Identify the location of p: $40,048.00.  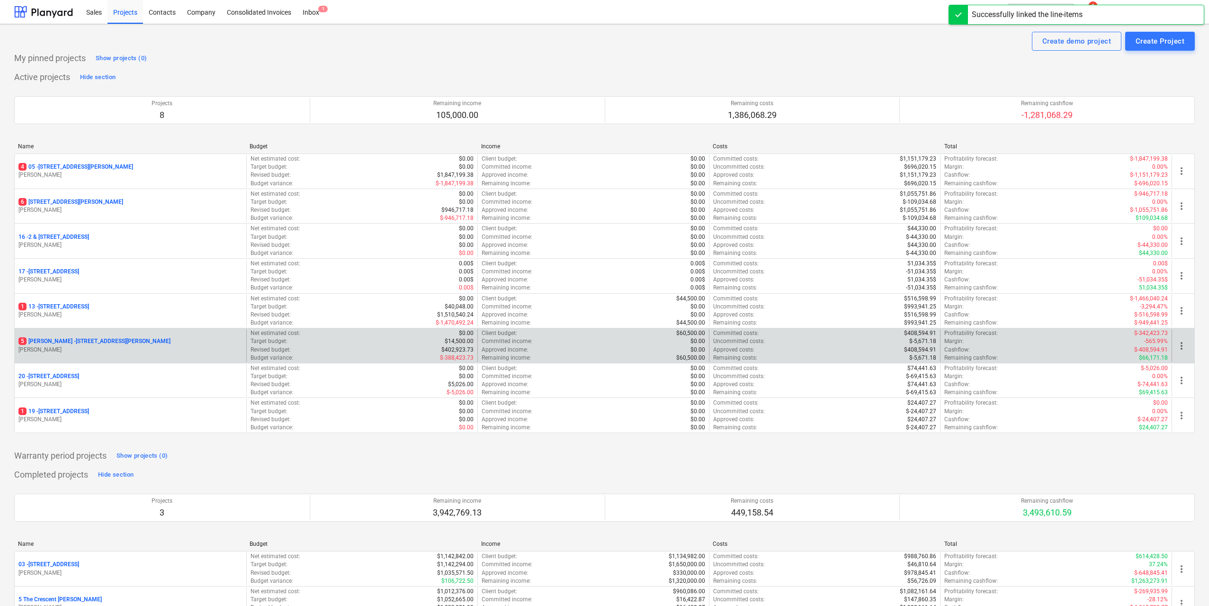
(459, 306).